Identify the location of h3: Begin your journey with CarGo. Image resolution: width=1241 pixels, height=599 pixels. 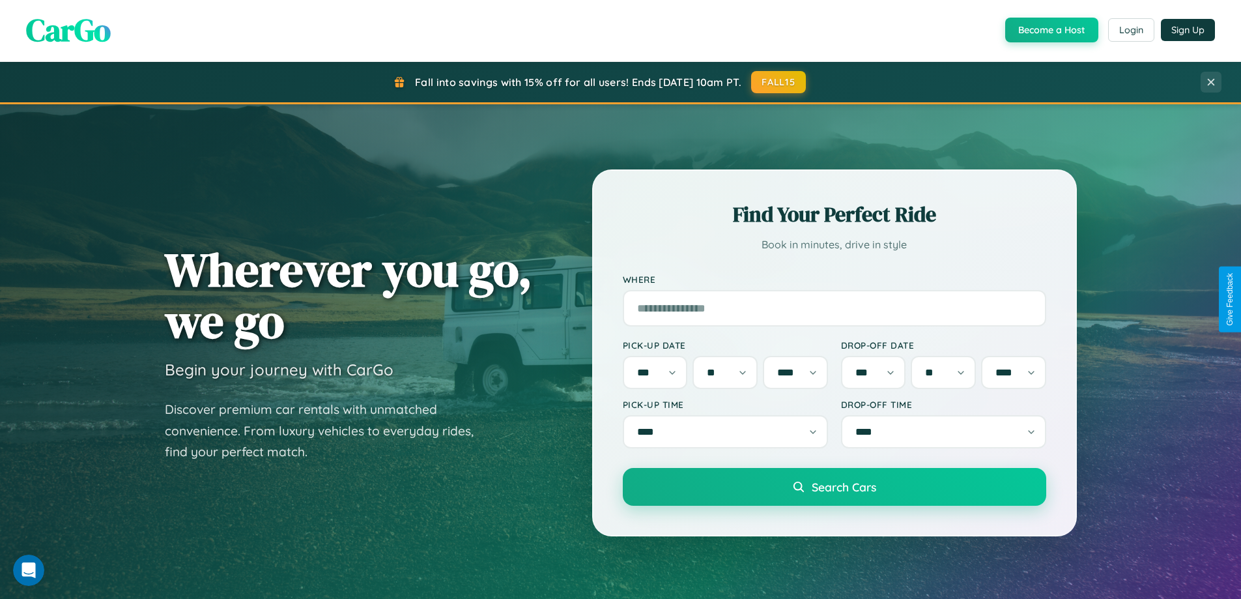
(279, 369).